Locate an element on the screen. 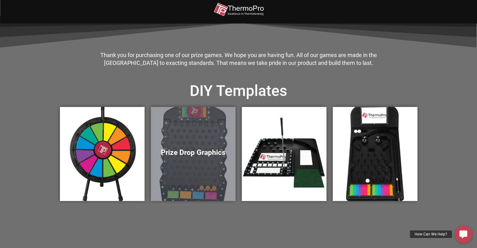 The image size is (477, 248). img: thermopro-logo-non-iso is located at coordinates (239, 9).